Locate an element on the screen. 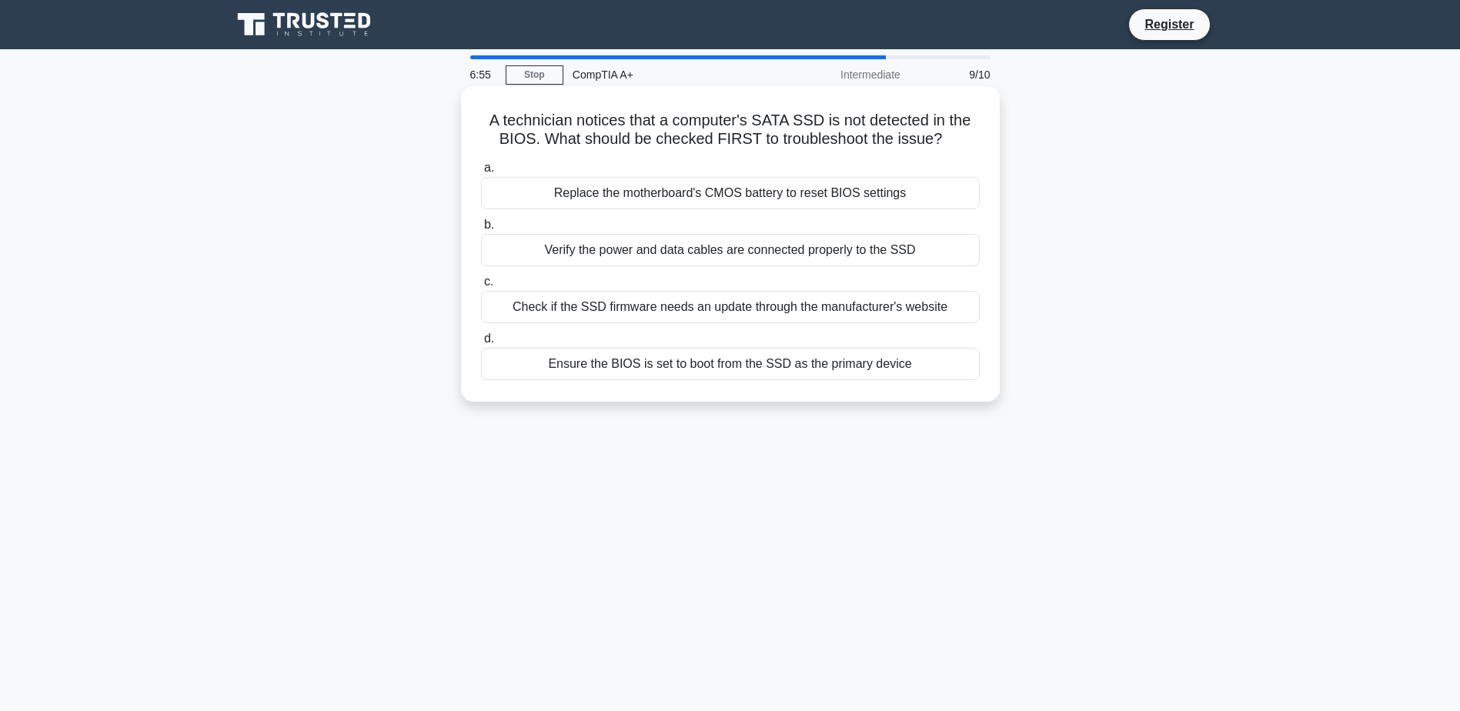  h5: A technician notices that a computer's SATA SSD is not detected in the BIOS. What should be check... is located at coordinates (731, 130).